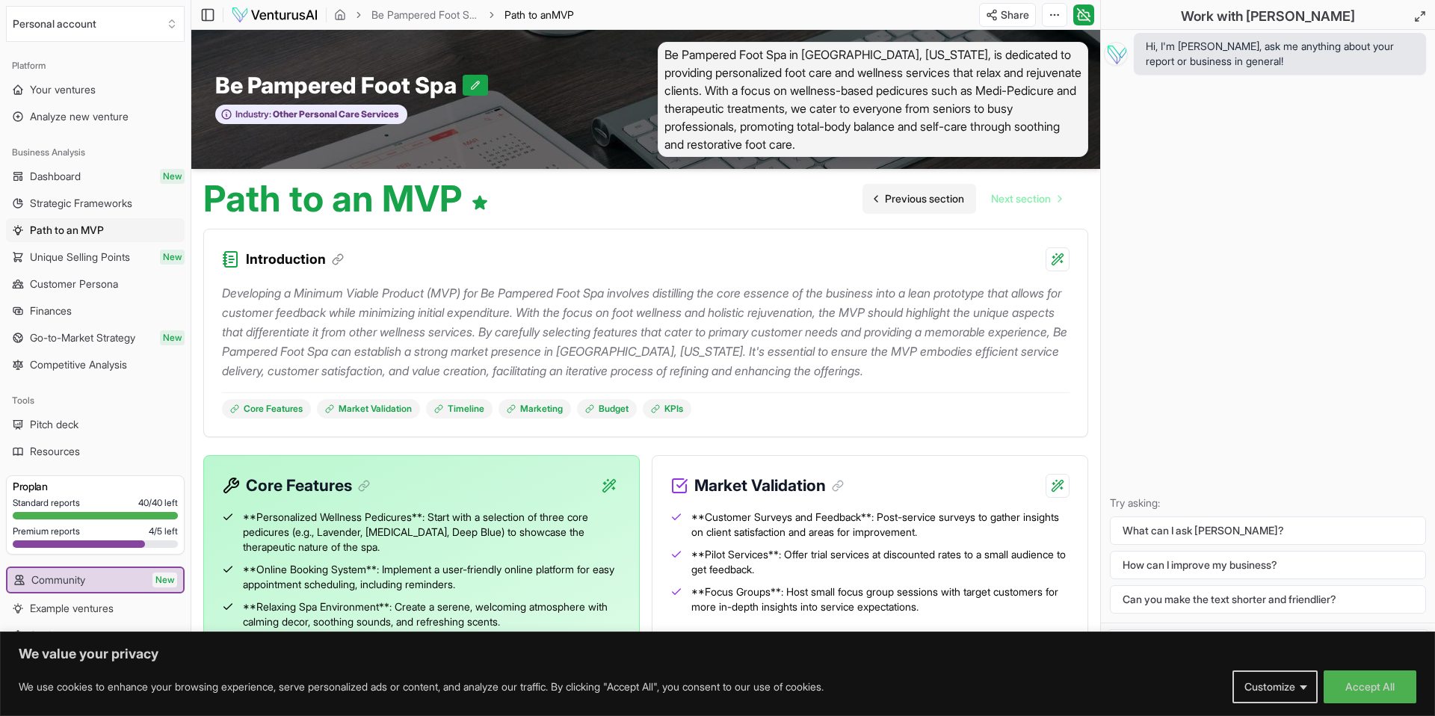 The height and width of the screenshot is (716, 1435). What do you see at coordinates (454, 15) in the screenshot?
I see `nav: breadcrumb` at bounding box center [454, 15].